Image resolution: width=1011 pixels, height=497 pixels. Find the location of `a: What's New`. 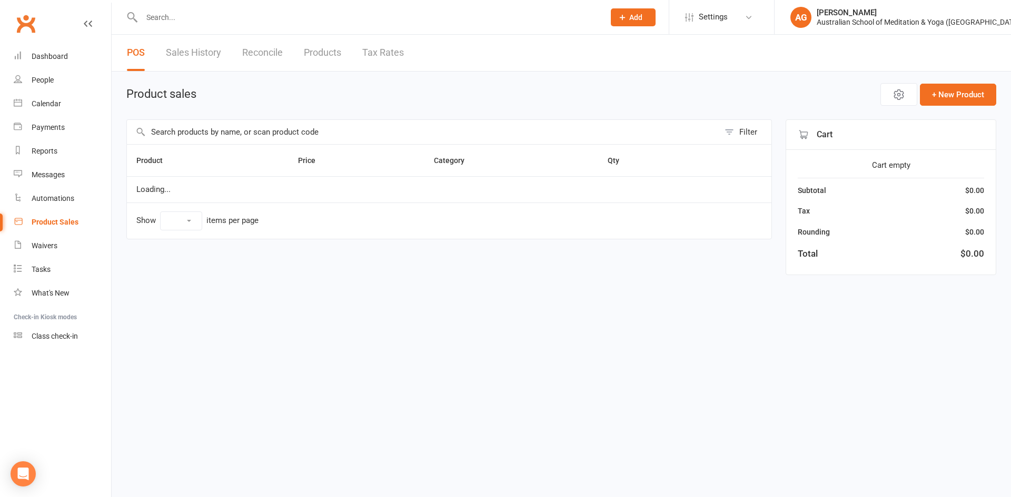

a: What's New is located at coordinates (62, 293).